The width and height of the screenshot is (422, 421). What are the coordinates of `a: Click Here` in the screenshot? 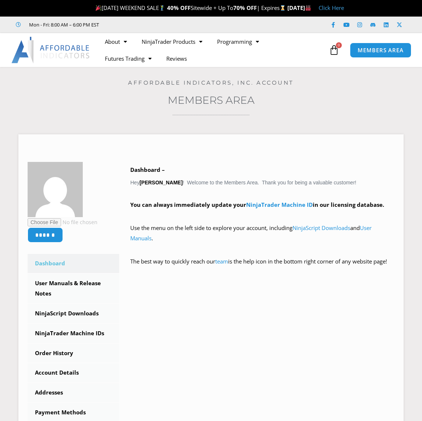 It's located at (331, 8).